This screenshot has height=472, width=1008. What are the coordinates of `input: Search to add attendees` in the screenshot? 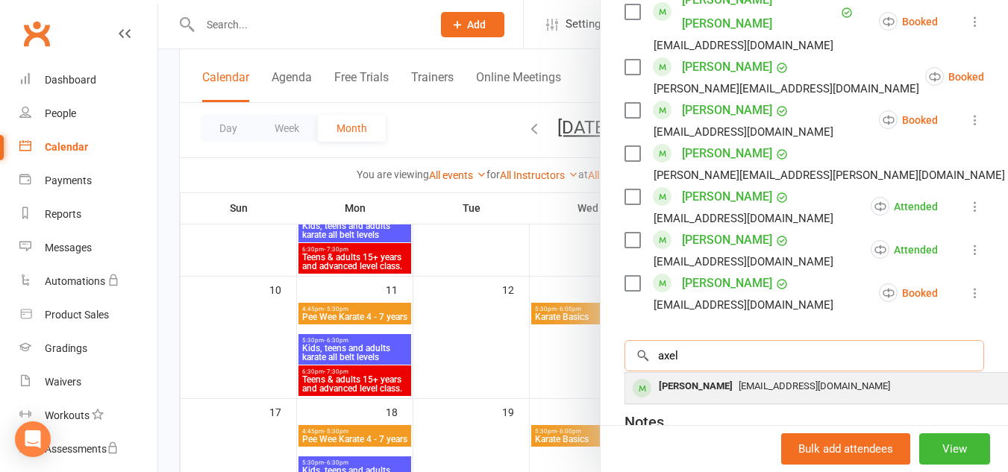 It's located at (804, 356).